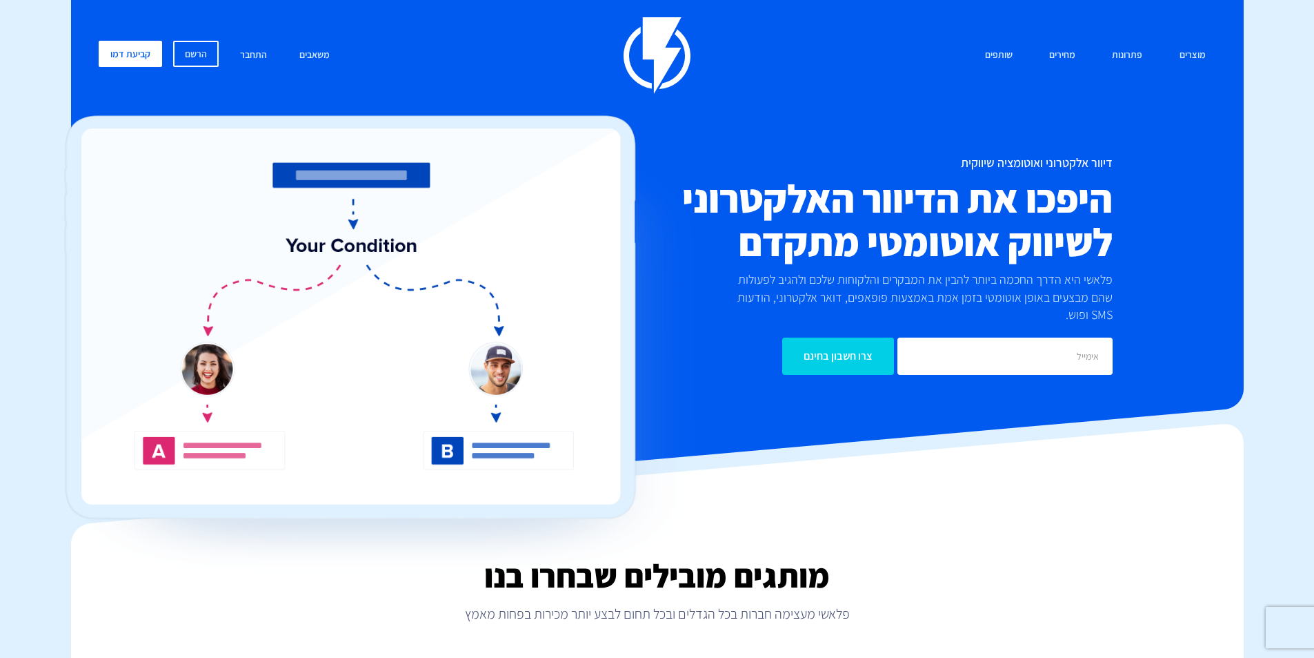 This screenshot has height=658, width=1314. Describe the element at coordinates (838, 356) in the screenshot. I see `input: צרו חשבון בחינם` at that location.